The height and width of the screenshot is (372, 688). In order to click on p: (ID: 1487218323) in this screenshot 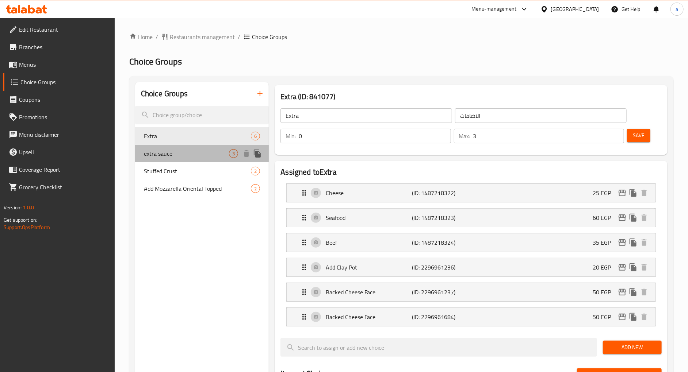, I will do `click(441, 218)`.